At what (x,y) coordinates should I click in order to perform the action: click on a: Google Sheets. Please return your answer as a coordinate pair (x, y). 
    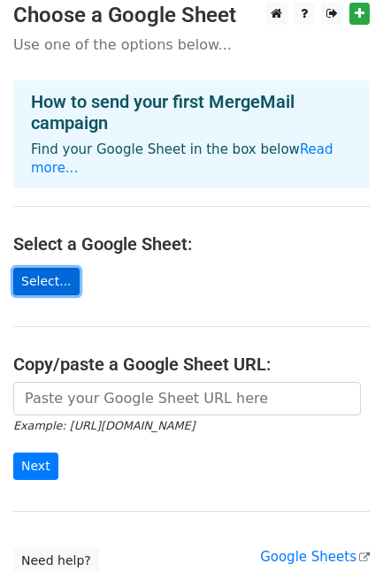
    Looking at the image, I should click on (315, 557).